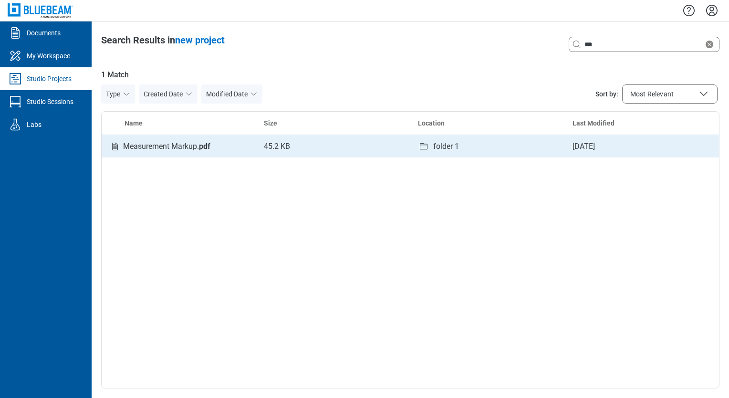 This screenshot has width=729, height=398. Describe the element at coordinates (168, 94) in the screenshot. I see `button: Created Date` at that location.